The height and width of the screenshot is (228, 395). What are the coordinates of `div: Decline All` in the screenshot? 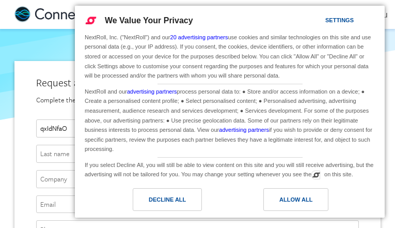 It's located at (167, 199).